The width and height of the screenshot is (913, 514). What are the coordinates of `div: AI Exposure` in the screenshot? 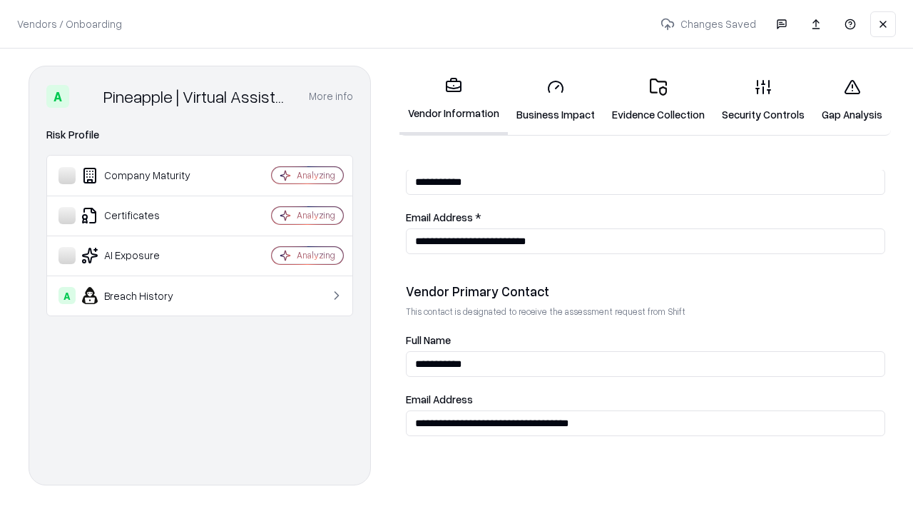 It's located at (143, 255).